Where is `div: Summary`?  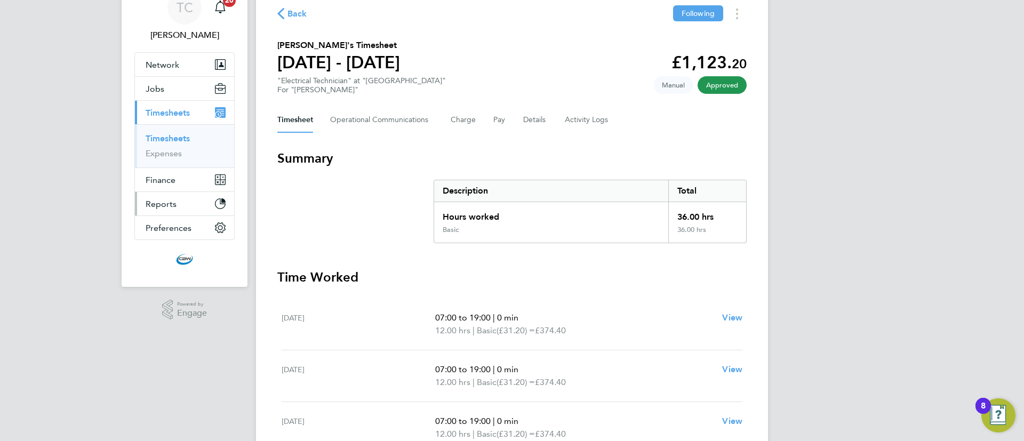 div: Summary is located at coordinates (590, 211).